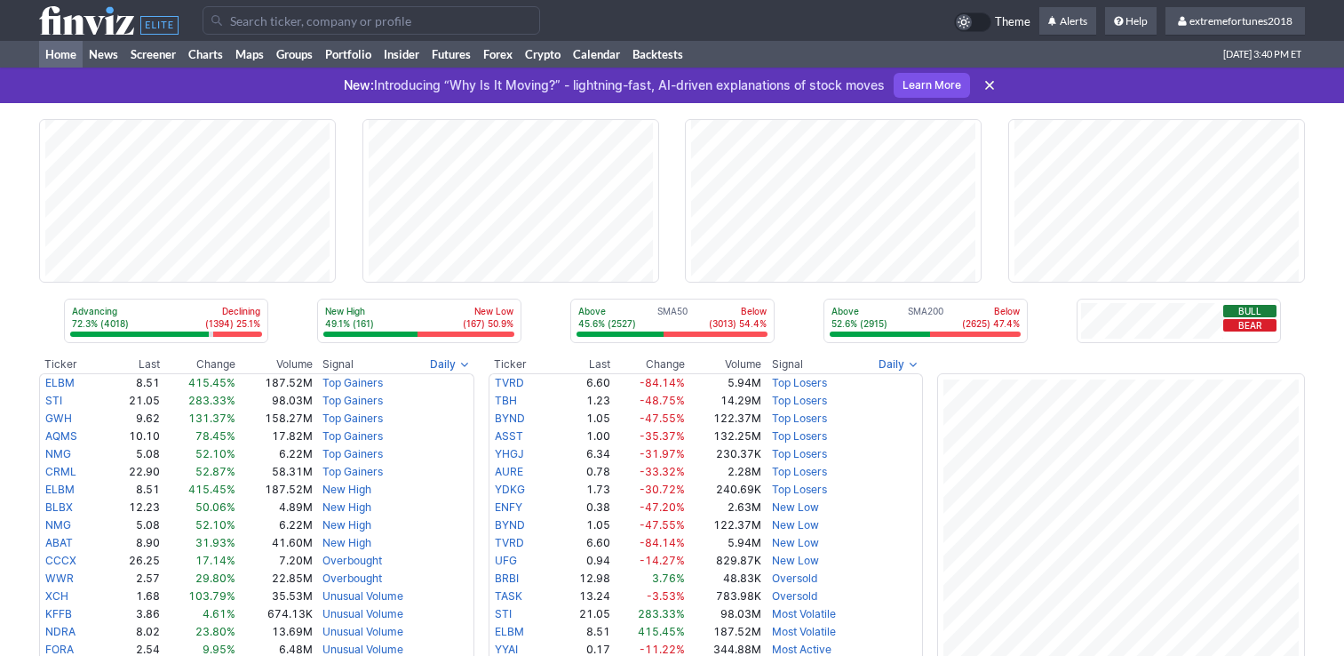 This screenshot has width=1344, height=656. Describe the element at coordinates (275, 472) in the screenshot. I see `td: 58.31M` at that location.